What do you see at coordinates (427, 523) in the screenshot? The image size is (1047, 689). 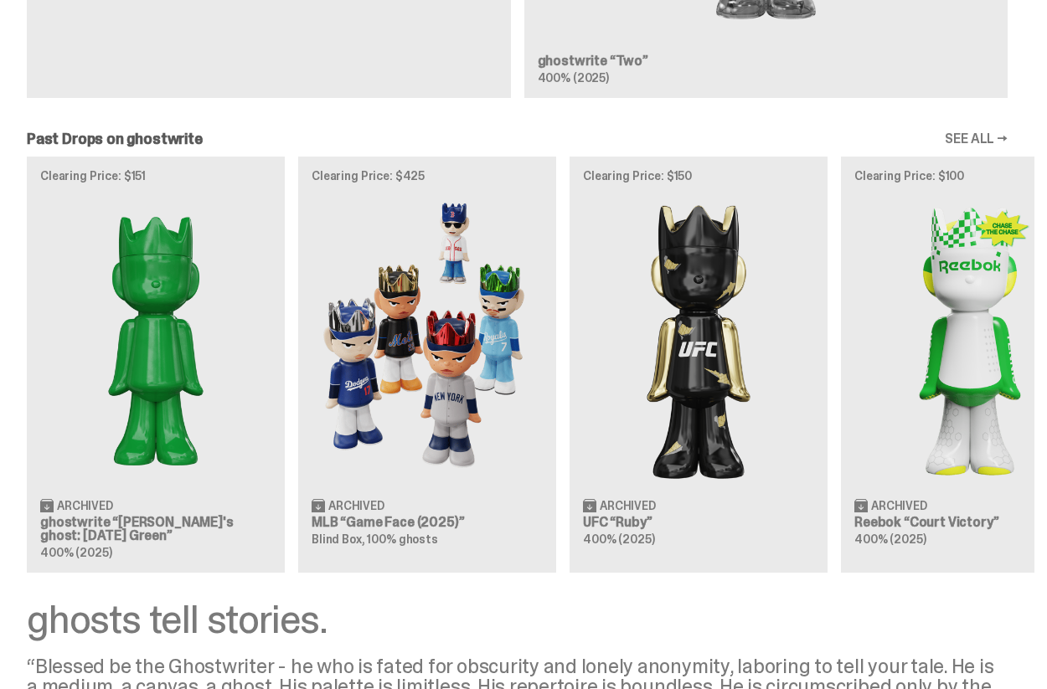 I see `h3: MLB “Game Face (2025)”` at bounding box center [427, 523].